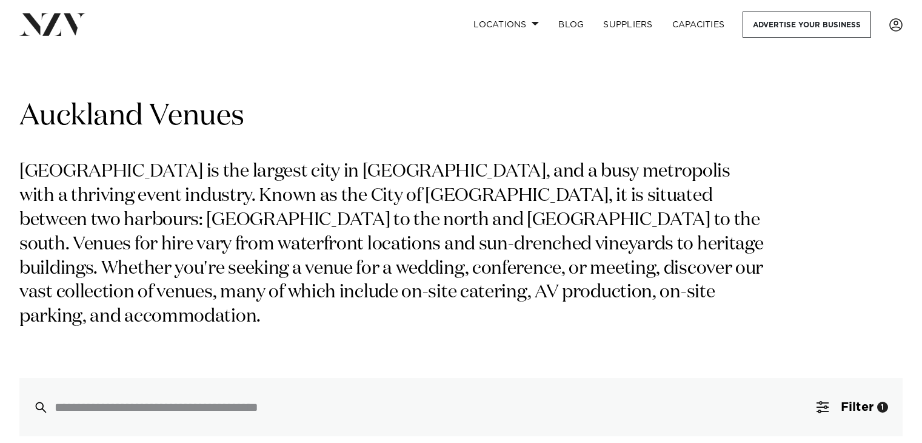 The height and width of the screenshot is (443, 922). Describe the element at coordinates (571, 24) in the screenshot. I see `a: BLOG` at that location.